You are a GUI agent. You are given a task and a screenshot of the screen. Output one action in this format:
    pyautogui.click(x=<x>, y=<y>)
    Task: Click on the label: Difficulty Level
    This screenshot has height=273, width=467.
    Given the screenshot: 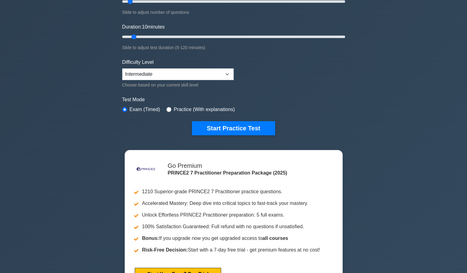 What is the action you would take?
    pyautogui.click(x=138, y=62)
    